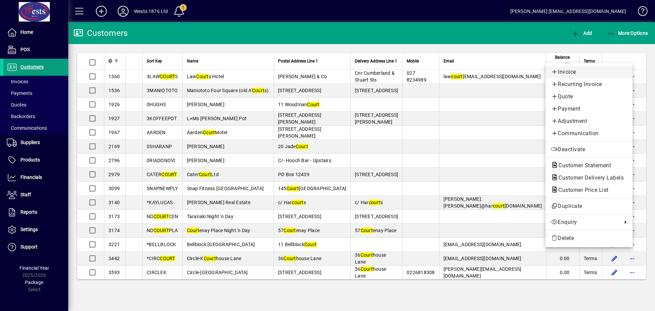 Image resolution: width=655 pixels, height=311 pixels. I want to click on span: Payment, so click(588, 109).